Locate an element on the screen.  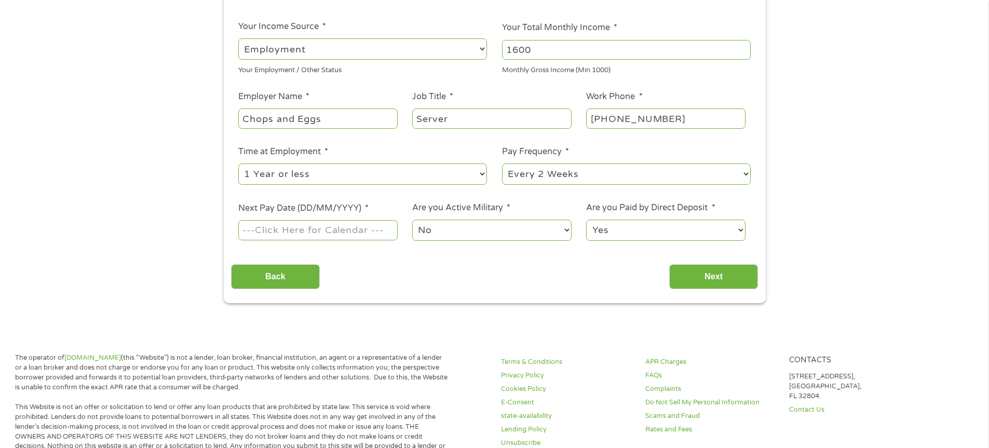
label: Your Total Monthly Income is located at coordinates (560, 28).